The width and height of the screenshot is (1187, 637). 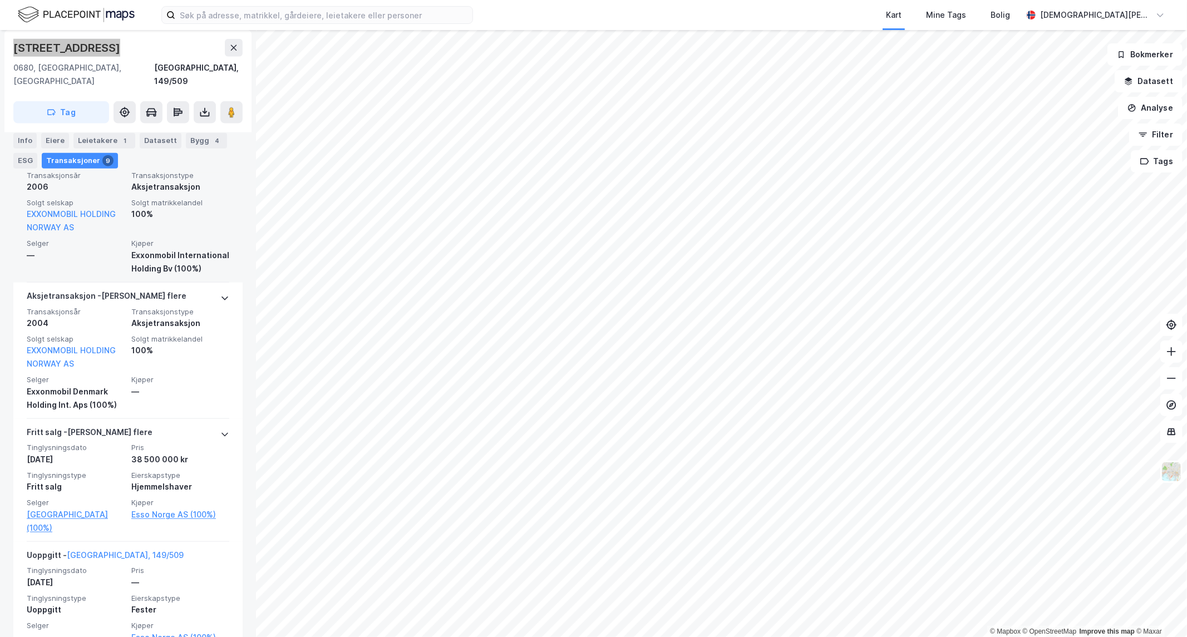 What do you see at coordinates (25, 140) in the screenshot?
I see `div: Info` at bounding box center [25, 140].